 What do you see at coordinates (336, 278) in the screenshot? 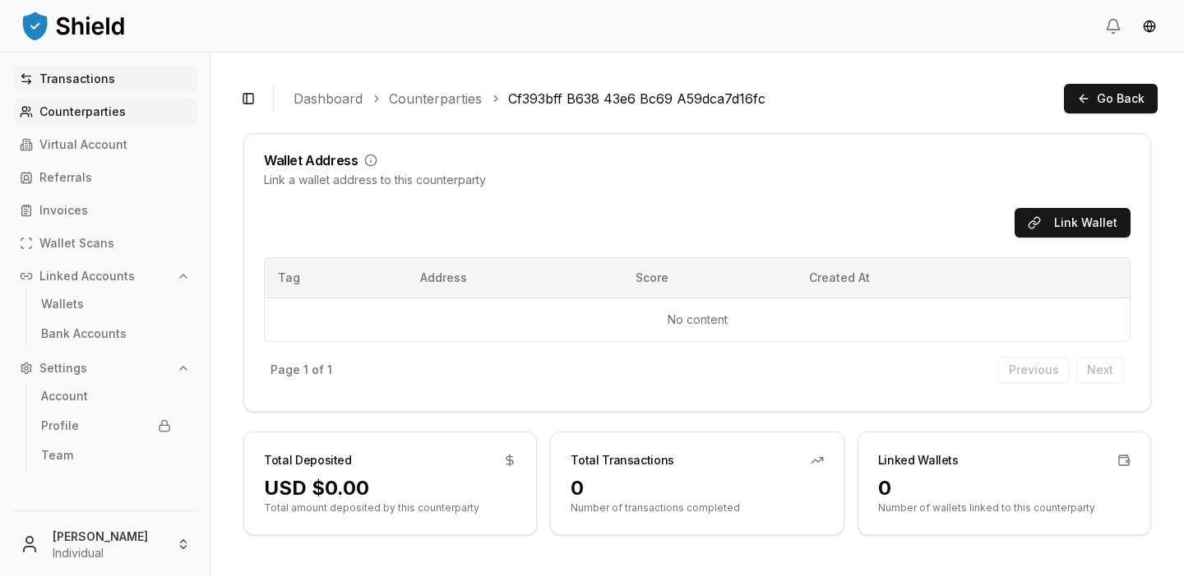
I see `th: Tag` at bounding box center [336, 278].